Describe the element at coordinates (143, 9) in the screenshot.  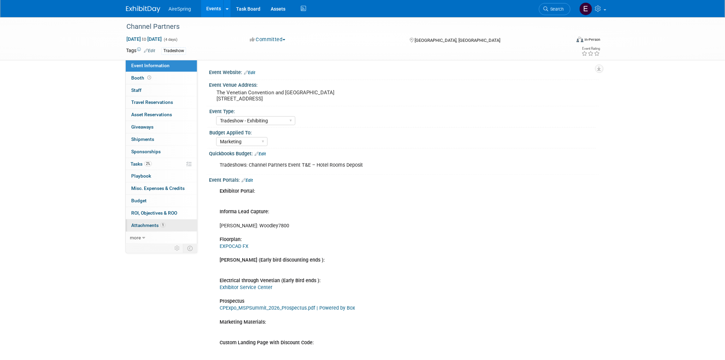
I see `img: ExhibitDay` at that location.